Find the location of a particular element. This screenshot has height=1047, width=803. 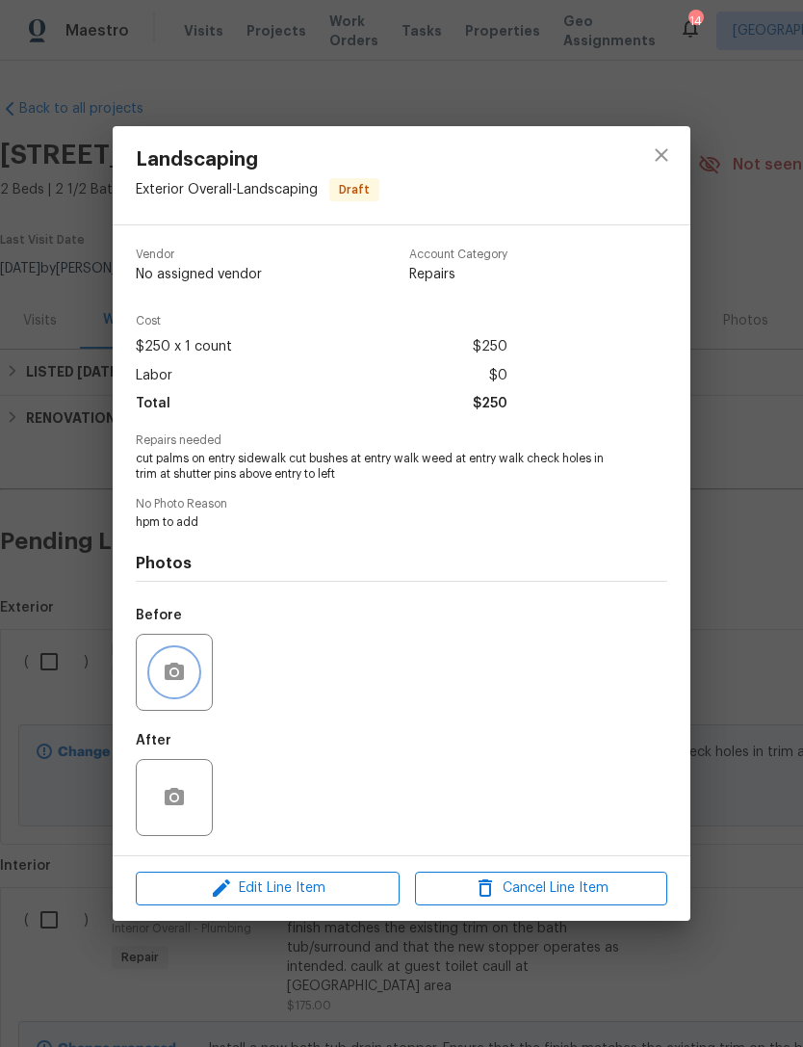

span: Draft is located at coordinates (355, 190).